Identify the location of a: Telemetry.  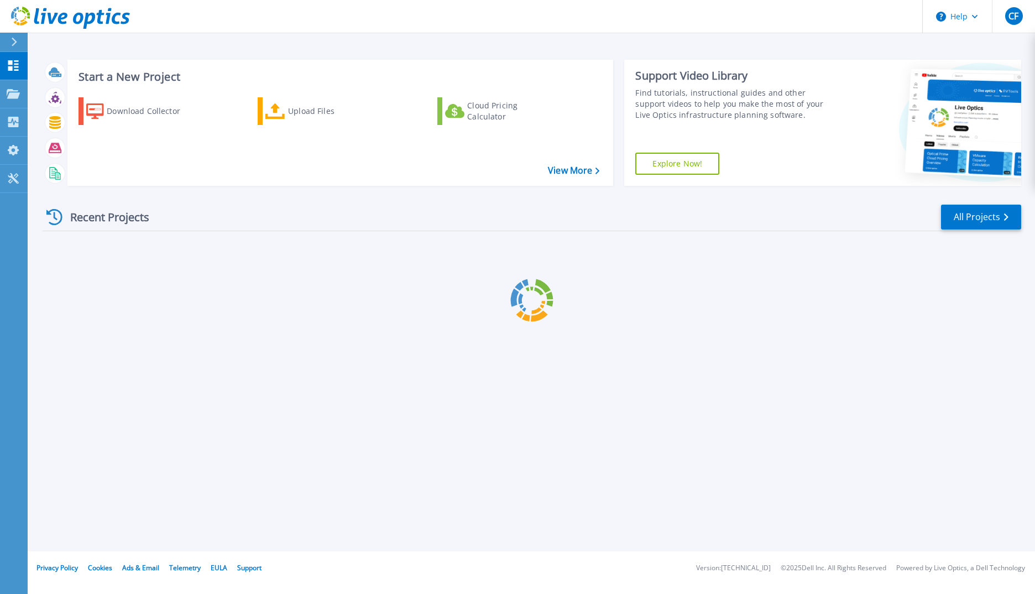
(185, 567).